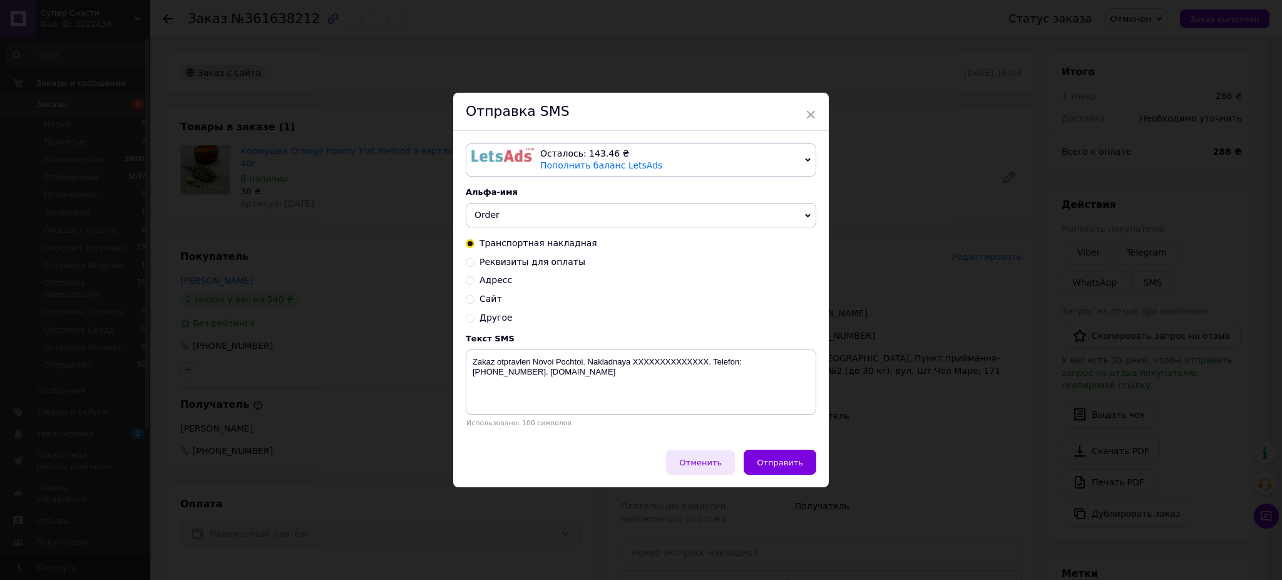 This screenshot has height=580, width=1282. Describe the element at coordinates (641, 338) in the screenshot. I see `div: Текст SMS` at that location.